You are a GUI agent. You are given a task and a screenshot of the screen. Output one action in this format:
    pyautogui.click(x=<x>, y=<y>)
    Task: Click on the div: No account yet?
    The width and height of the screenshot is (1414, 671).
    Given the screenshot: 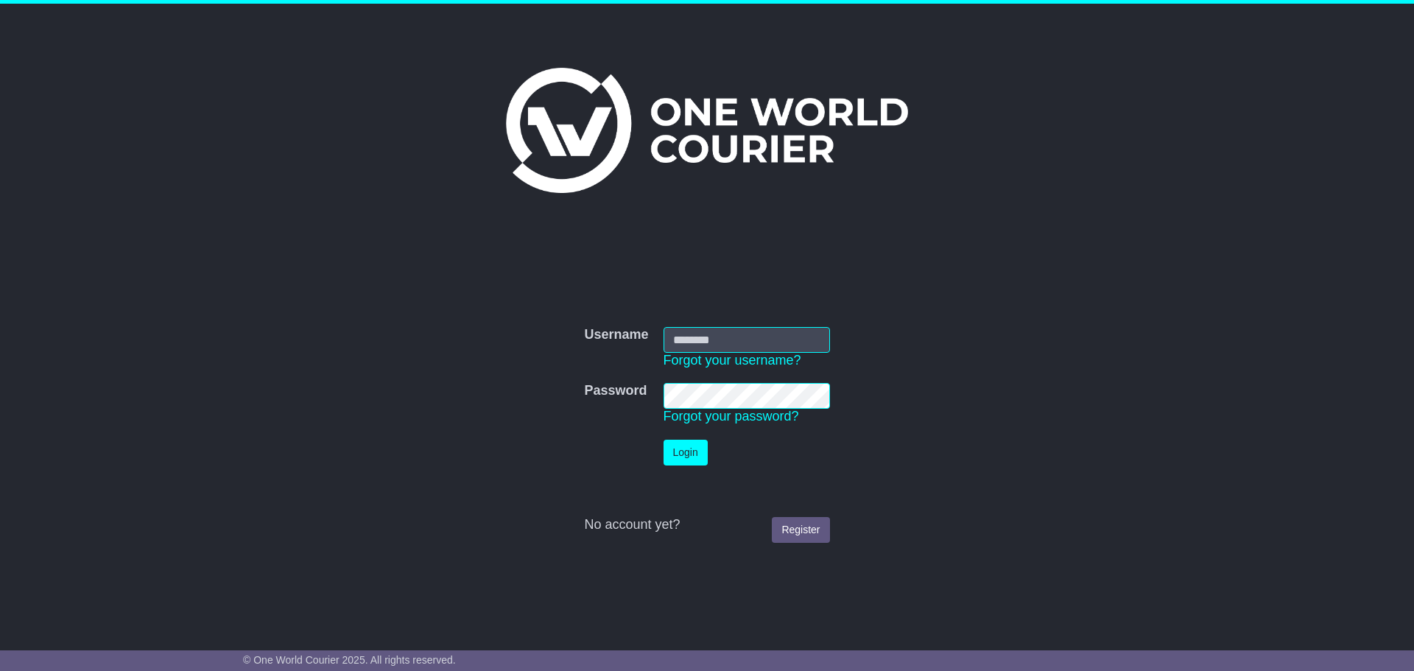 What is the action you would take?
    pyautogui.click(x=706, y=525)
    